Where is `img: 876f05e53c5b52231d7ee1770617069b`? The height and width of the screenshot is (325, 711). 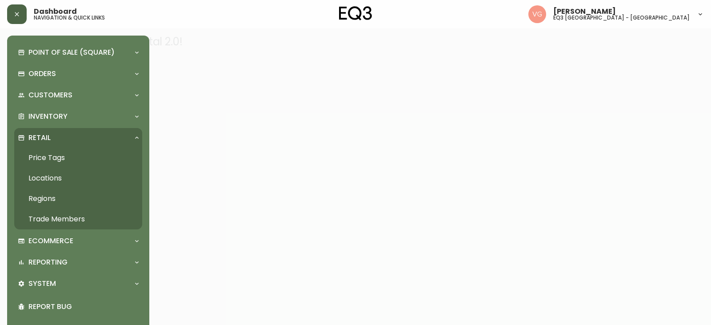
img: 876f05e53c5b52231d7ee1770617069b is located at coordinates (537, 14).